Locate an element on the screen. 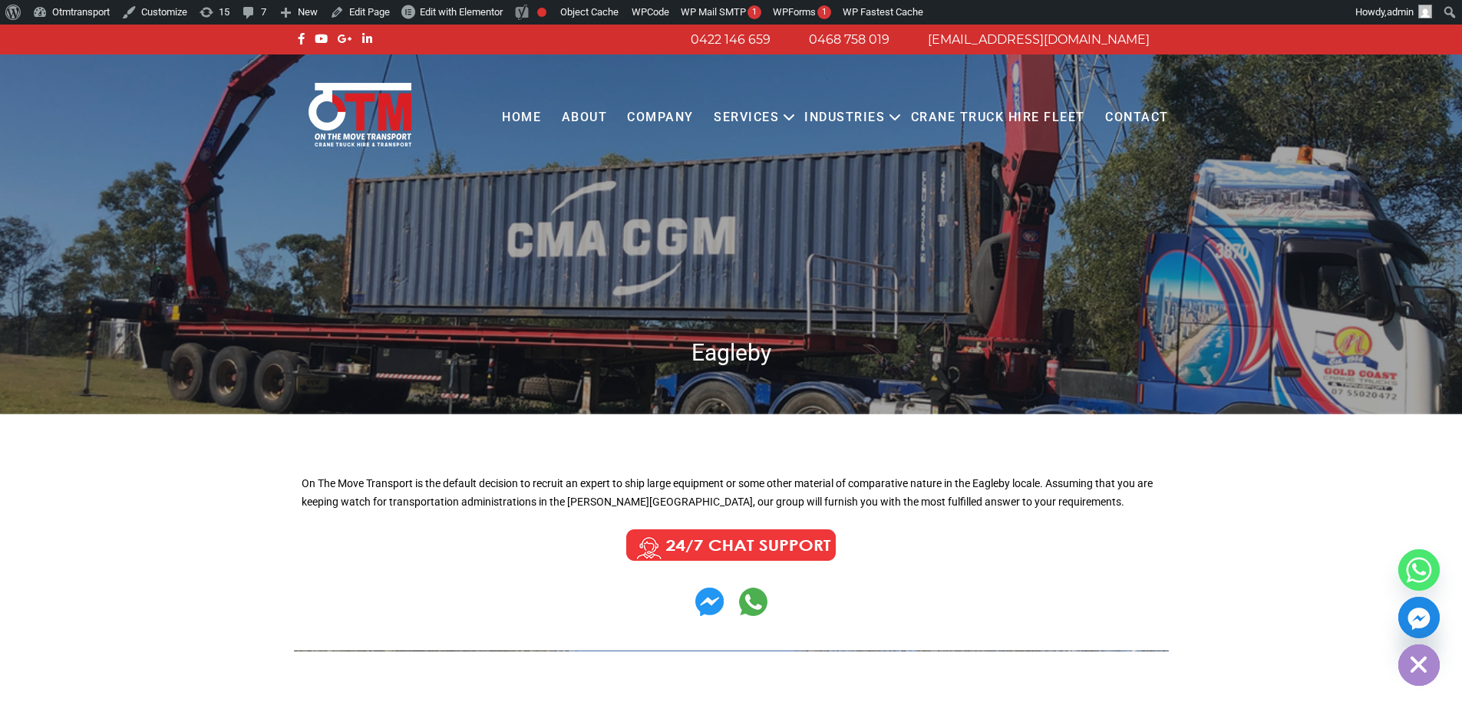 Image resolution: width=1462 pixels, height=705 pixels. p: On The Move Transport is the default decision to recruit an expert to ship large equipment or som... is located at coordinates (731, 493).